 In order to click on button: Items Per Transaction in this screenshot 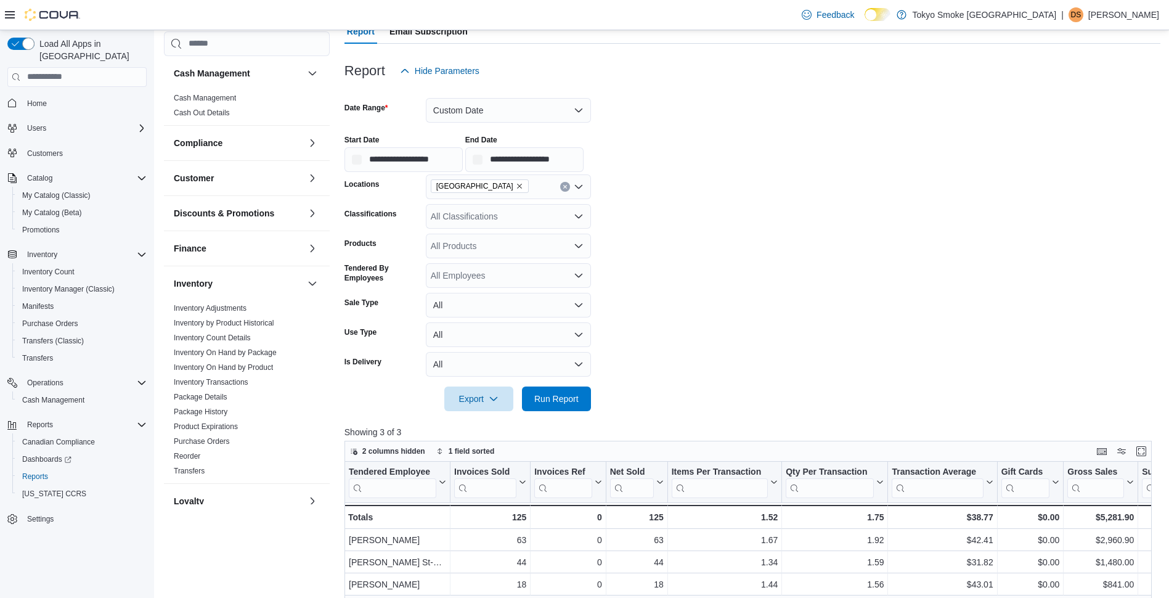, I will do `click(724, 481)`.